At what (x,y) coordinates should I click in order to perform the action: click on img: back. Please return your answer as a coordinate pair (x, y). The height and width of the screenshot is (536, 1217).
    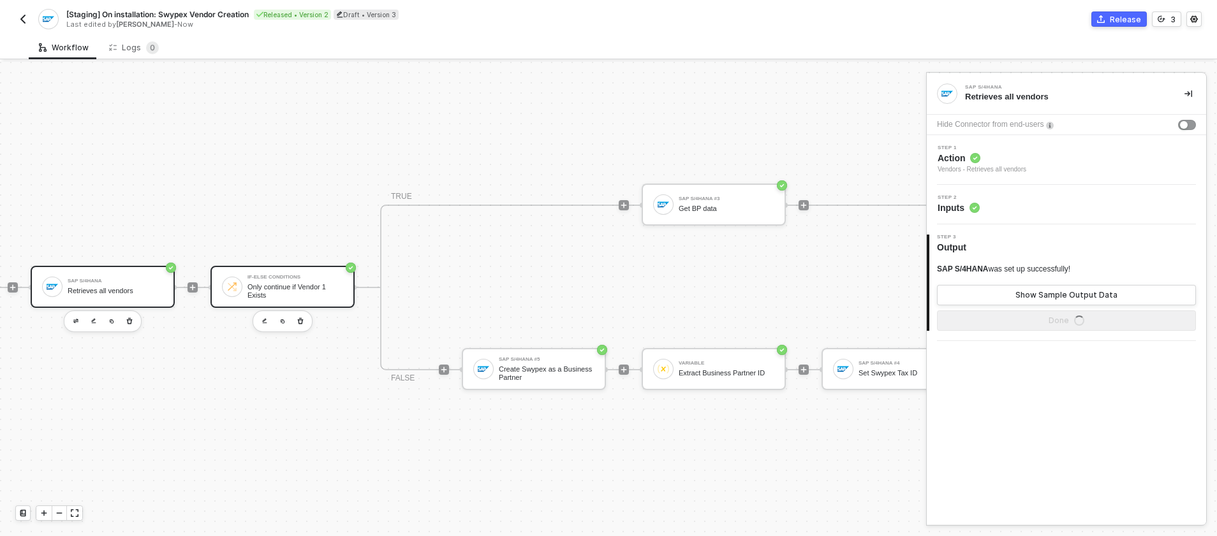
    Looking at the image, I should click on (23, 19).